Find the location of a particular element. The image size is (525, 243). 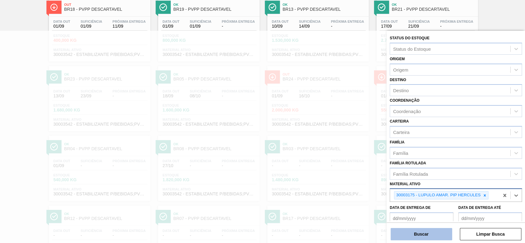

label: Data de Entrega de is located at coordinates (410, 208).